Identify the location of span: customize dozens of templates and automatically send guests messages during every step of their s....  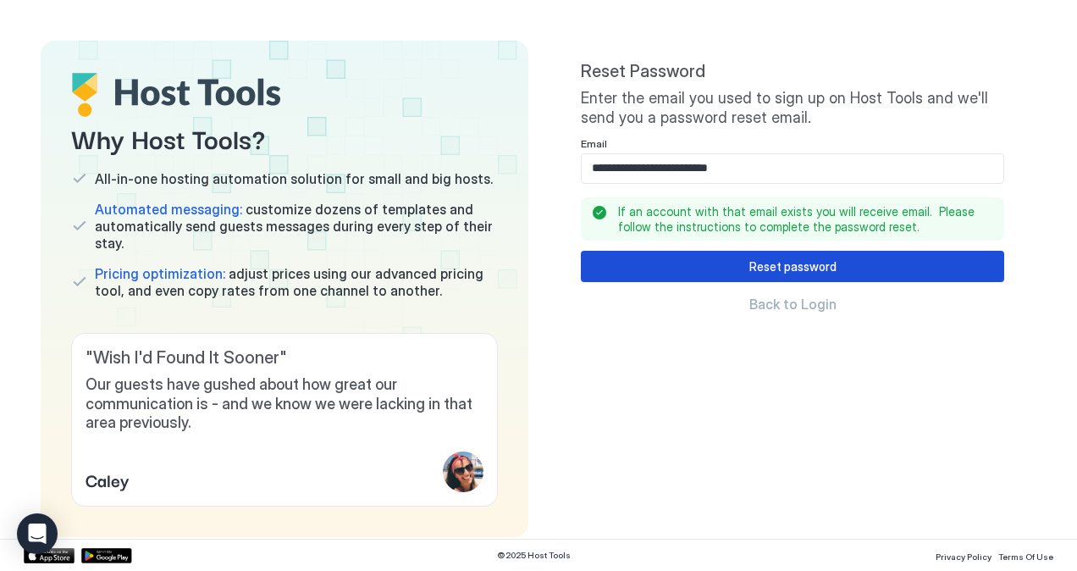
(296, 226).